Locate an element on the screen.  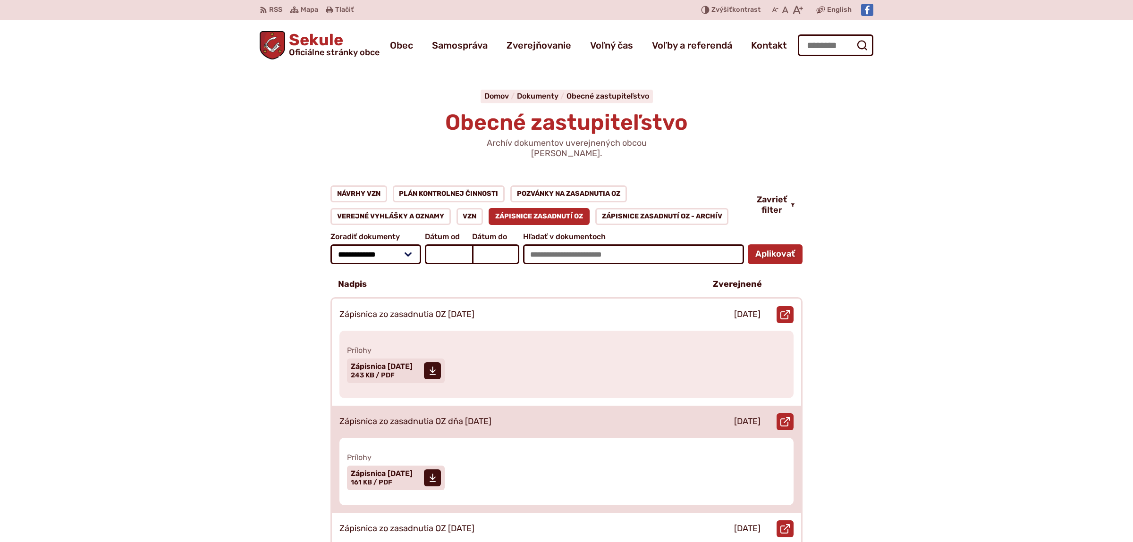
span: 243 KB / PDF is located at coordinates (372, 375).